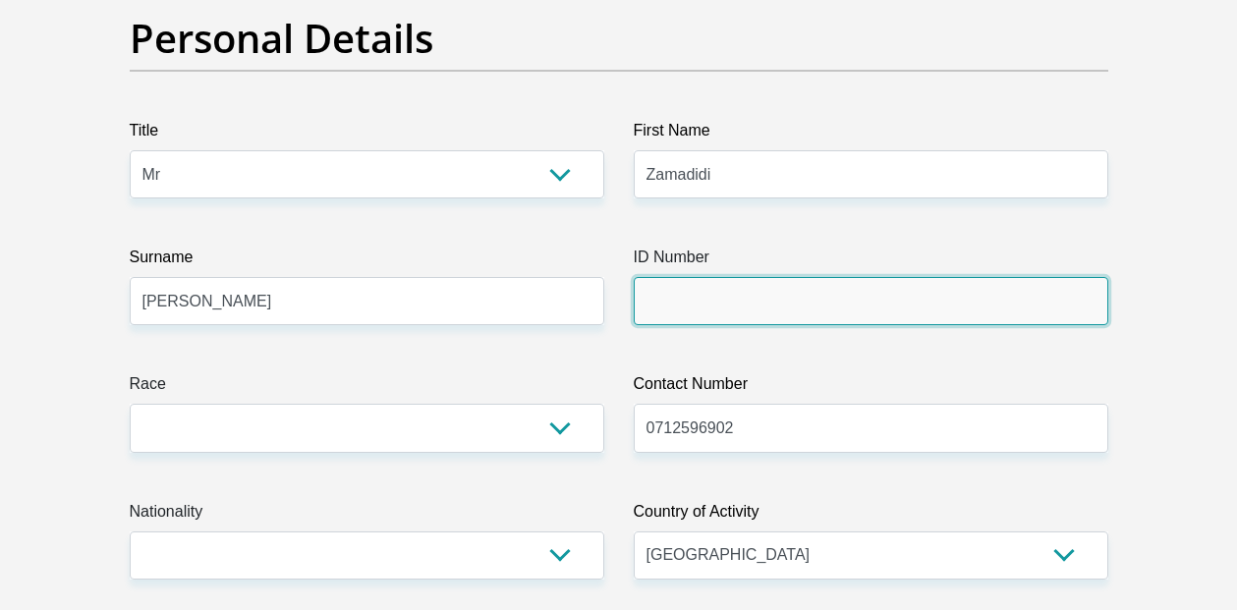  What do you see at coordinates (366, 301) in the screenshot?
I see `input: Surname` at bounding box center [366, 301].